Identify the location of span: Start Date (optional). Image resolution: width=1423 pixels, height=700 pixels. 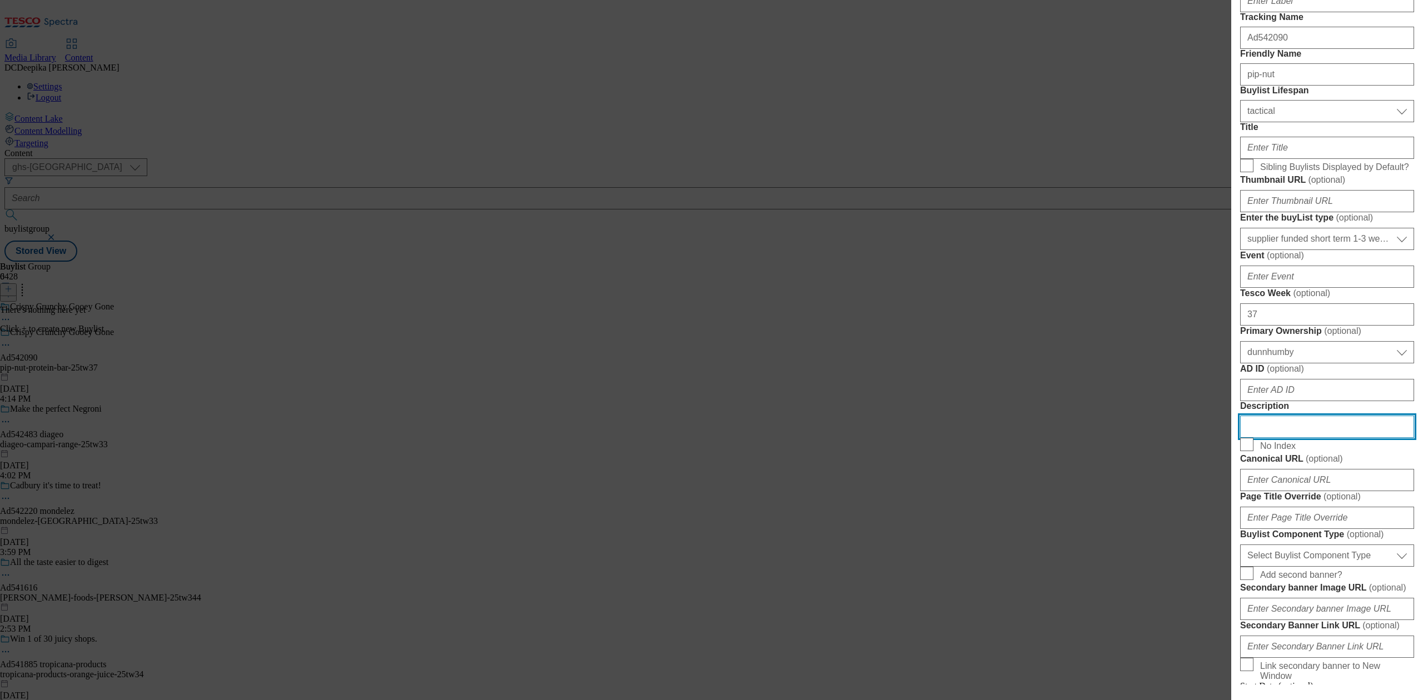
(1277, 686).